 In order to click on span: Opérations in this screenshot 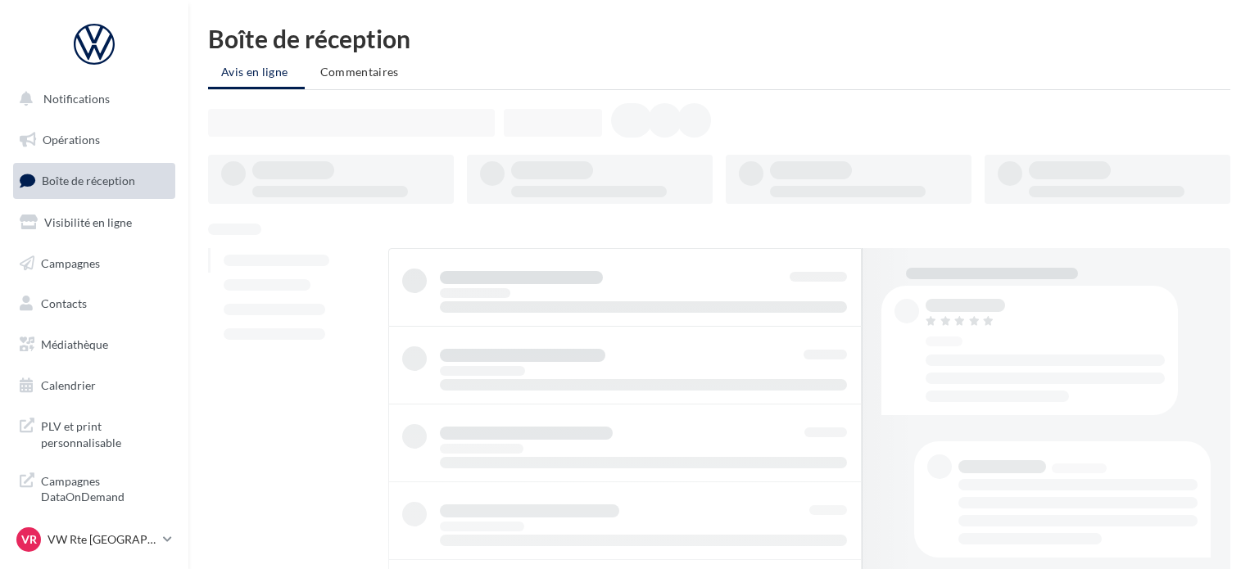, I will do `click(71, 139)`.